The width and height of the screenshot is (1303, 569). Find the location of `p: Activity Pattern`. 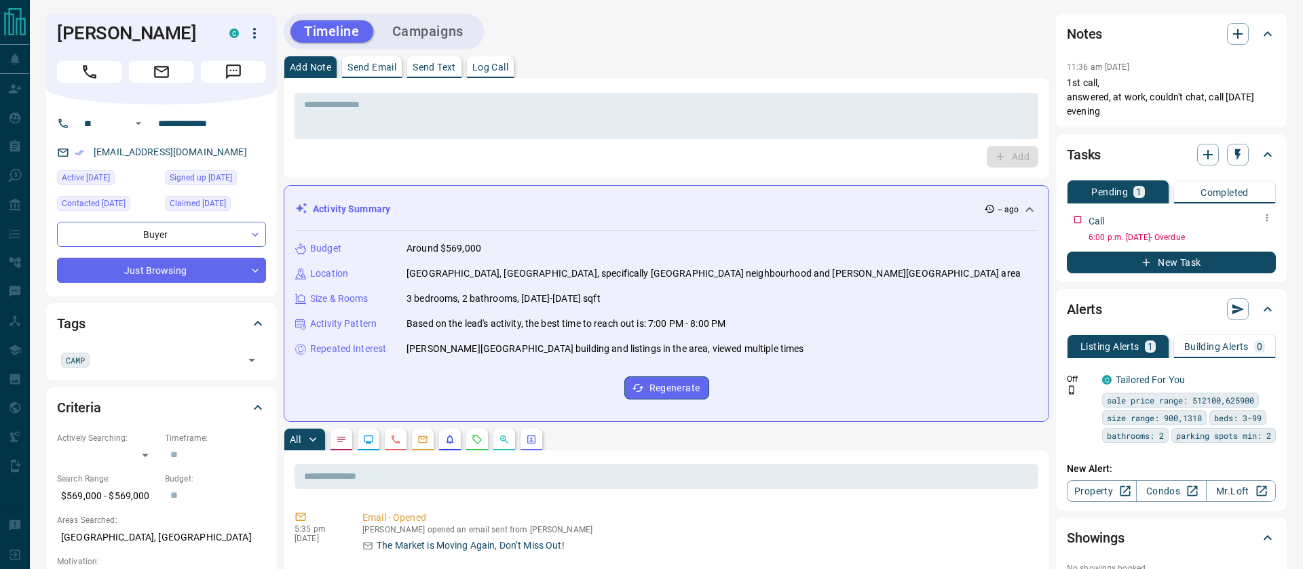

p: Activity Pattern is located at coordinates (343, 324).